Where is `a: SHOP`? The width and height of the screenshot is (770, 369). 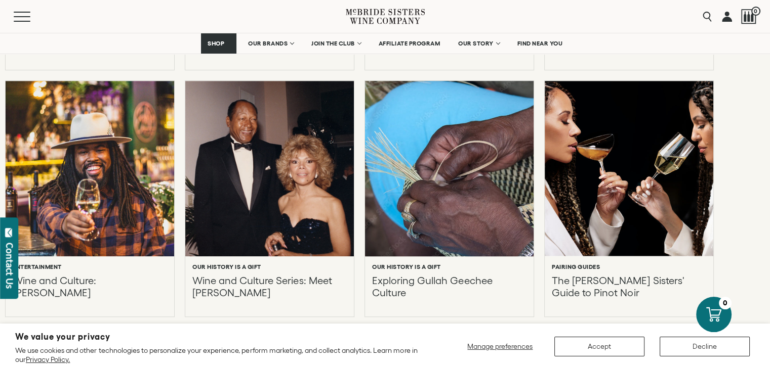 a: SHOP is located at coordinates (219, 44).